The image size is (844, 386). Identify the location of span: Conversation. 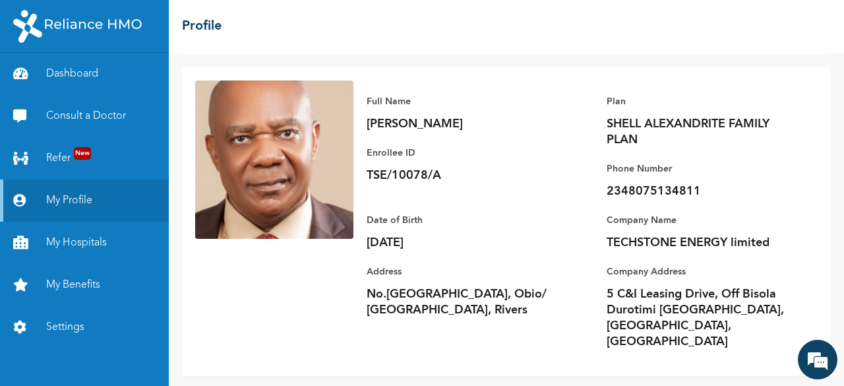
(68, 346).